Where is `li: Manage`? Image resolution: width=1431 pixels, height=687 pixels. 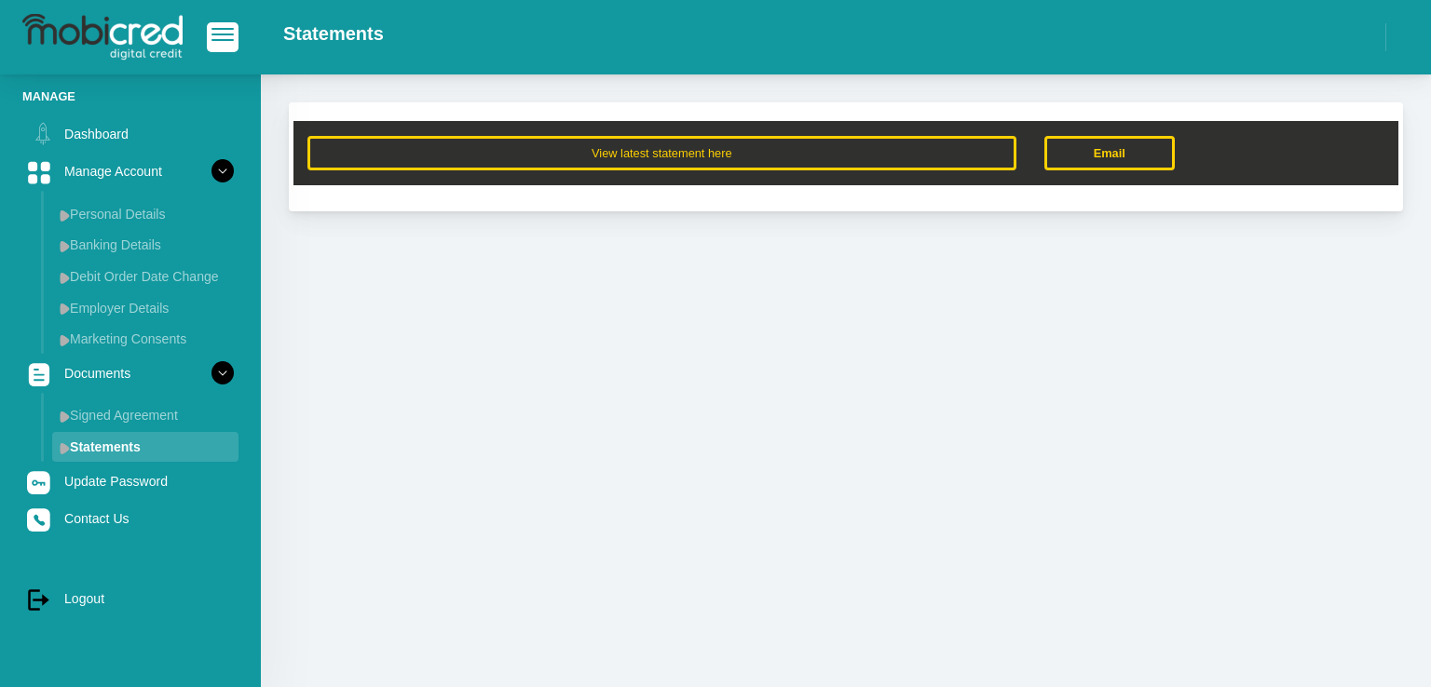 li: Manage is located at coordinates (130, 96).